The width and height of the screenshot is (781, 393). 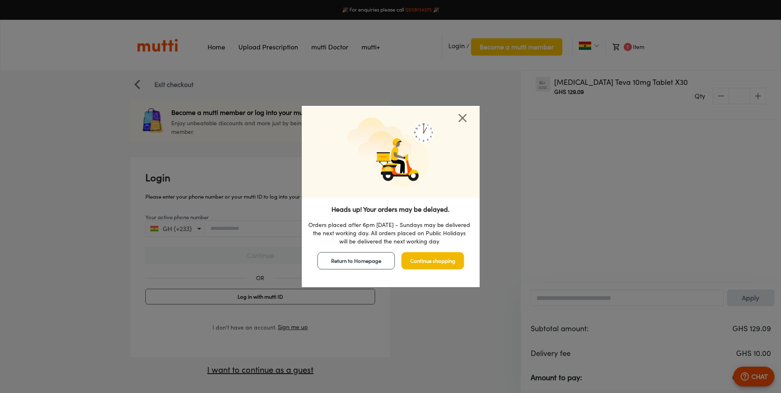 I want to click on button: close, so click(x=463, y=118).